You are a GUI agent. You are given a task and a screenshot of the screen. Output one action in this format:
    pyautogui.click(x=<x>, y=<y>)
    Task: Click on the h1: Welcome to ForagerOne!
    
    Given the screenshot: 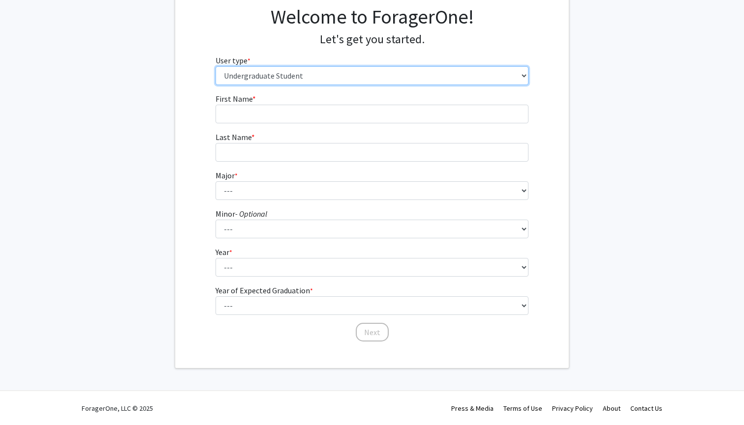 What is the action you would take?
    pyautogui.click(x=372, y=17)
    